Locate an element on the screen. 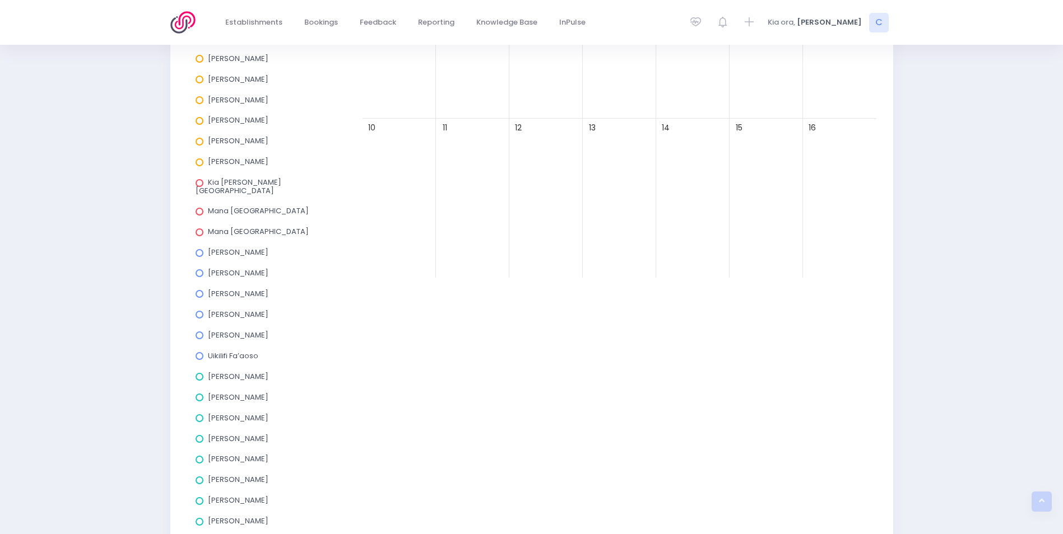  a: Knowledge Base is located at coordinates (507, 22).